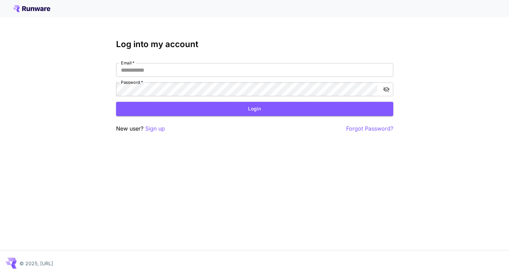 This screenshot has width=509, height=276. What do you see at coordinates (370, 129) in the screenshot?
I see `p: Forgot Password?` at bounding box center [370, 129].